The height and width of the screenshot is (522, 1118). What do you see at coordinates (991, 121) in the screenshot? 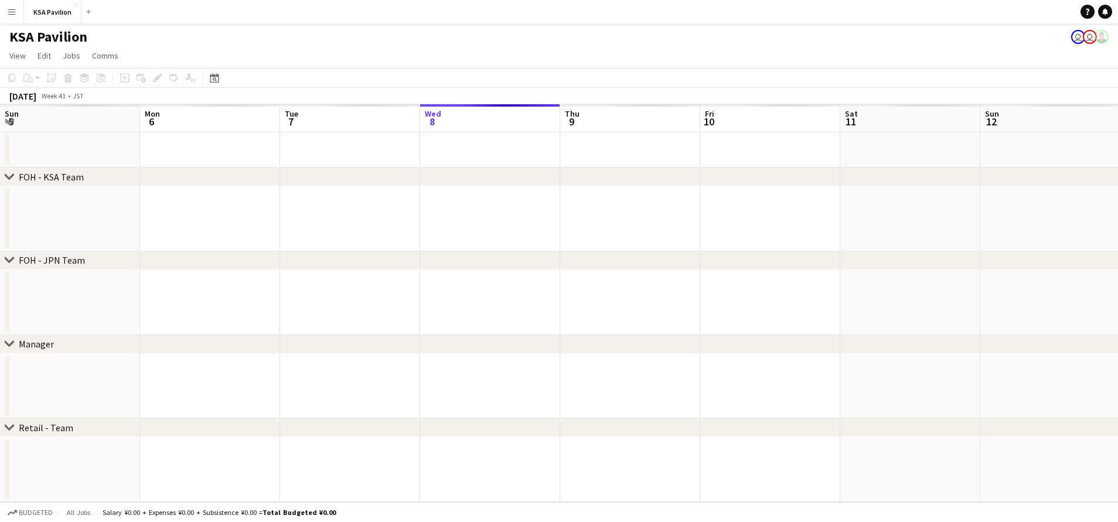
I see `span: 12` at bounding box center [991, 121].